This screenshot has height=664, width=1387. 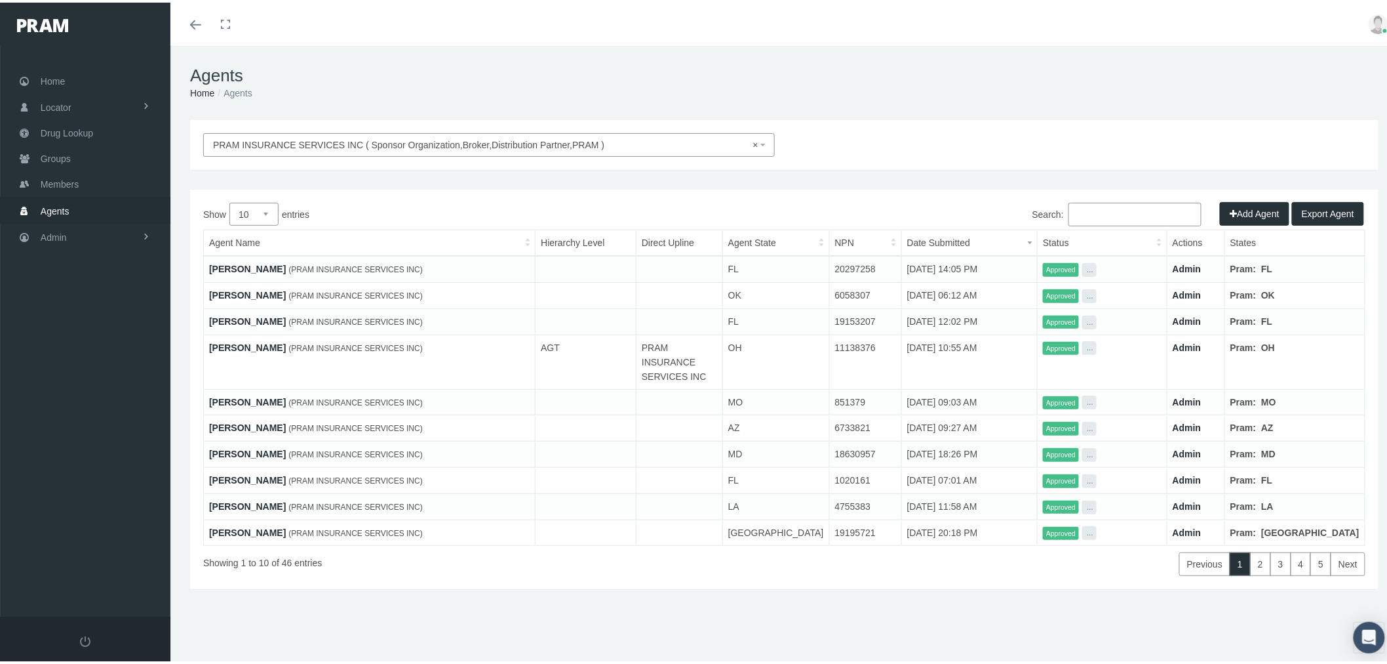 I want to click on input: Search:, so click(x=1135, y=212).